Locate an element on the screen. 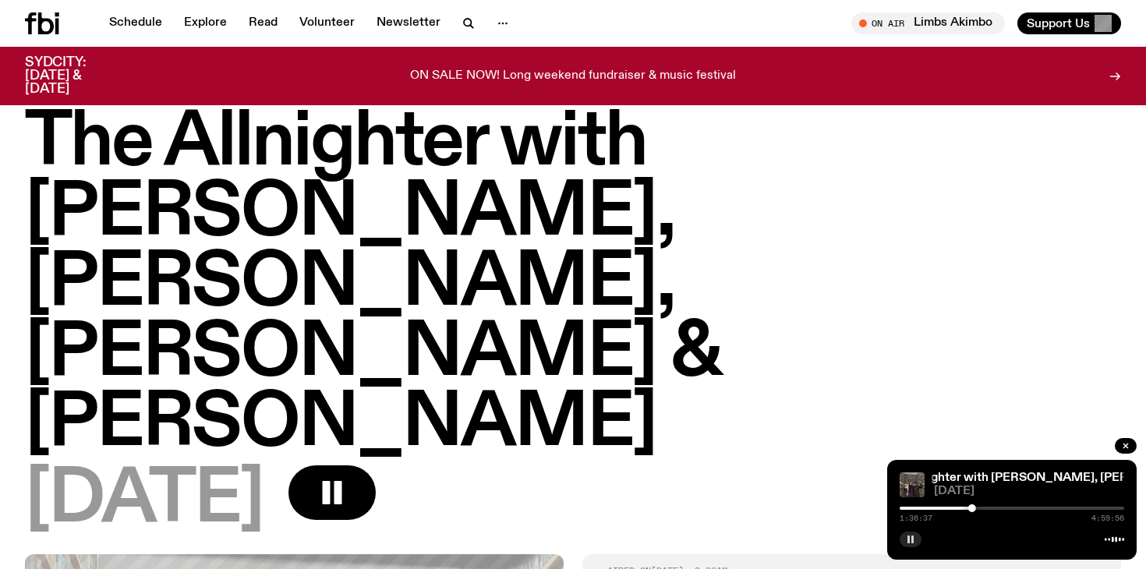 This screenshot has width=1146, height=569. a: Read is located at coordinates (263, 23).